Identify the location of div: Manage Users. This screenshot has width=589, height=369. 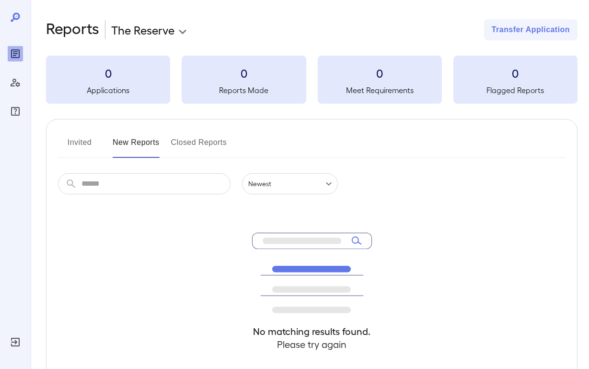
(15, 82).